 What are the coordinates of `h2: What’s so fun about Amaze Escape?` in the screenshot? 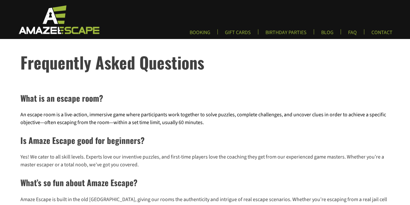 It's located at (205, 182).